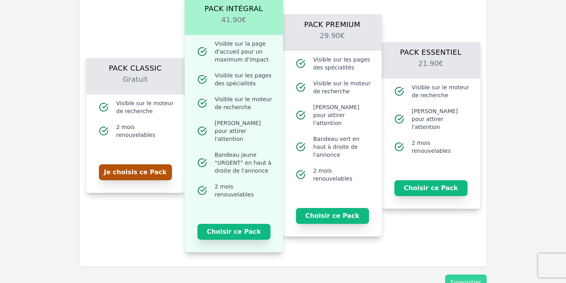 Image resolution: width=566 pixels, height=283 pixels. I want to click on h2: Gratuit, so click(135, 84).